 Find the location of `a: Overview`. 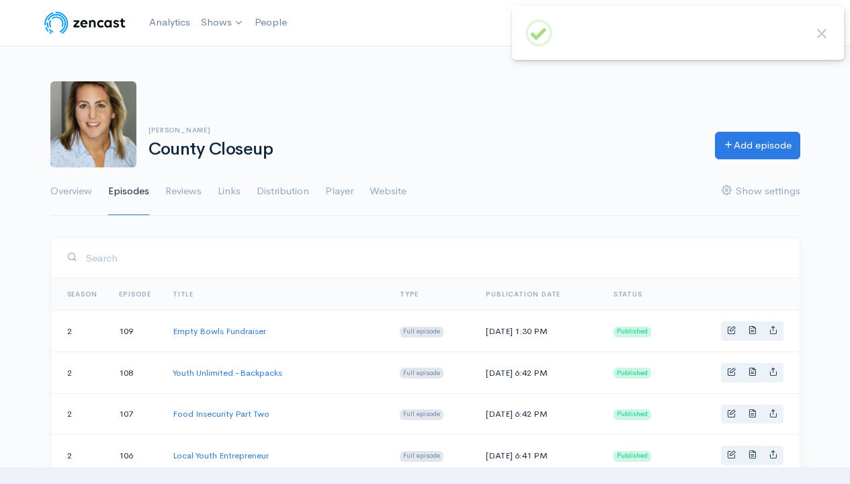

a: Overview is located at coordinates (71, 192).